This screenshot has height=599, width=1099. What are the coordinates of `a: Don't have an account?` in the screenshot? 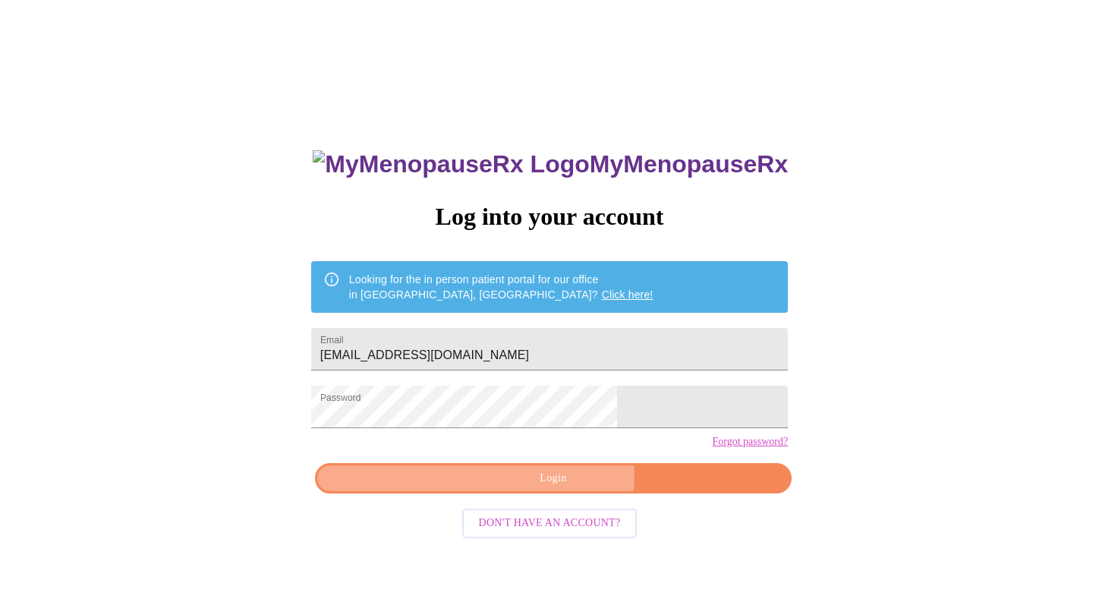 It's located at (550, 522).